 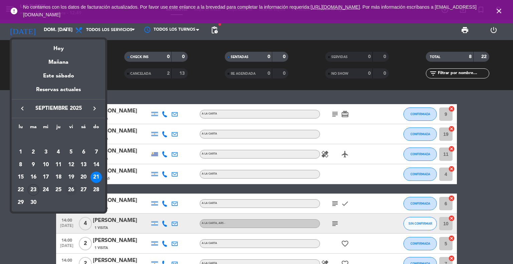 What do you see at coordinates (71, 177) in the screenshot?
I see `td: 19 de septiembre de 2025` at bounding box center [71, 177].